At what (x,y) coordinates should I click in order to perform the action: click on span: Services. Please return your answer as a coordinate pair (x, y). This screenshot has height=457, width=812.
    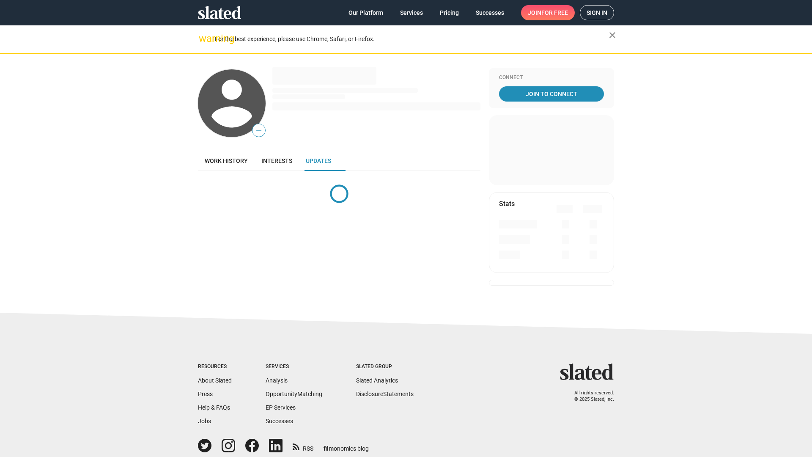
    Looking at the image, I should click on (412, 13).